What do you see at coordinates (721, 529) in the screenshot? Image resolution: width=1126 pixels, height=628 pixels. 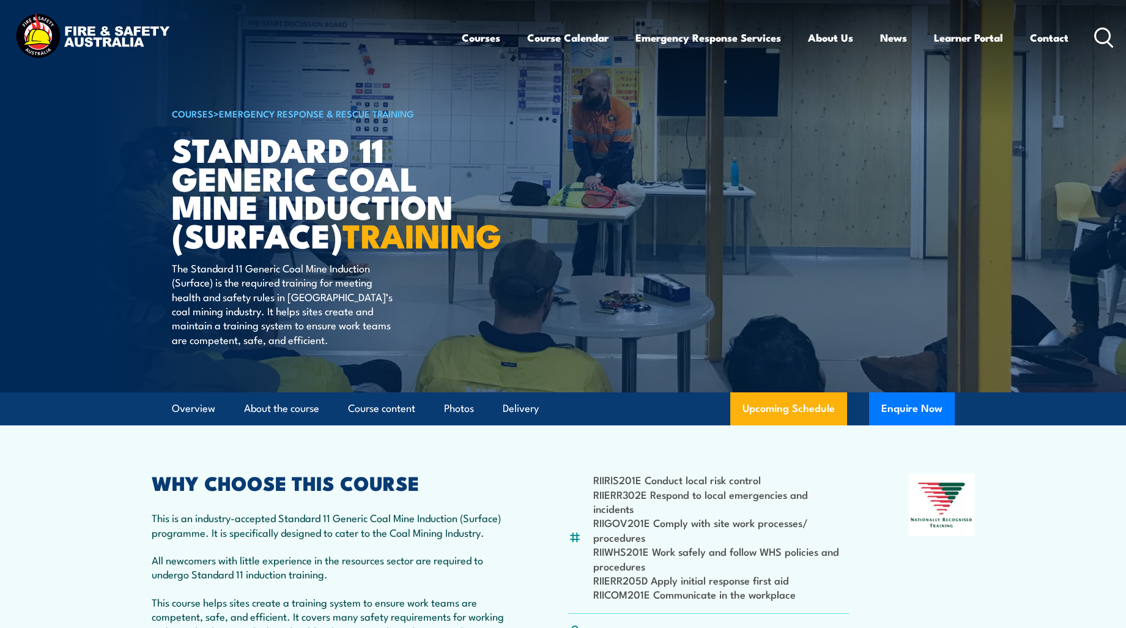 I see `li: RIIGOV201E Comply with site work processes/ procedures` at bounding box center [721, 529].